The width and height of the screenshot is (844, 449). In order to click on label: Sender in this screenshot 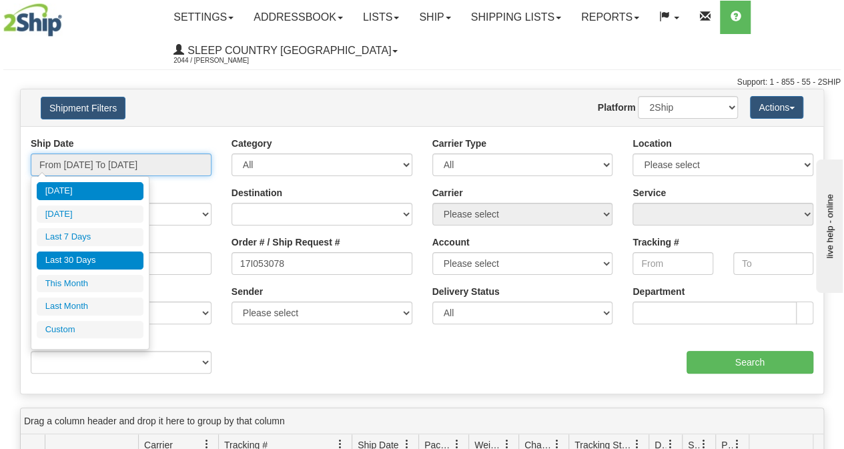, I will do `click(247, 291)`.